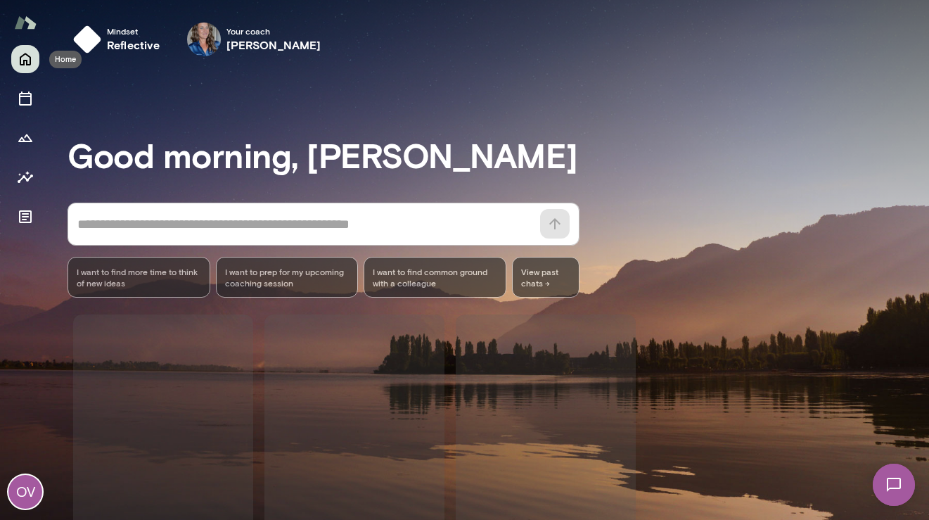 The image size is (929, 520). What do you see at coordinates (65, 59) in the screenshot?
I see `div: Home` at bounding box center [65, 59].